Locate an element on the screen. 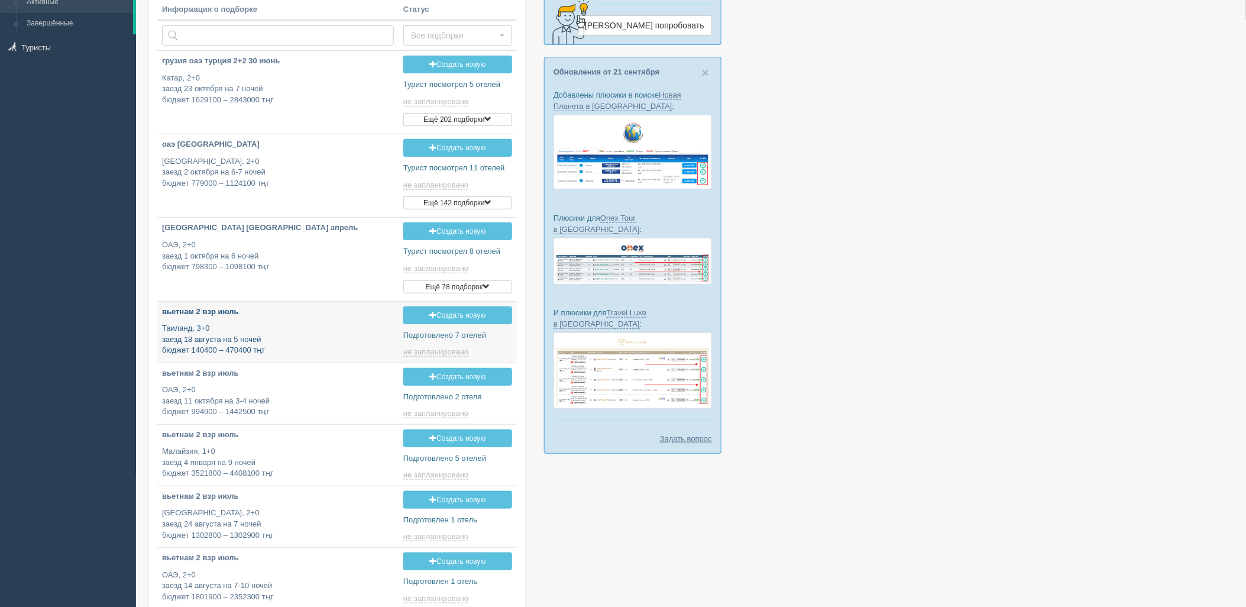 This screenshot has width=1246, height=607. a: Завершённые is located at coordinates (77, 24).